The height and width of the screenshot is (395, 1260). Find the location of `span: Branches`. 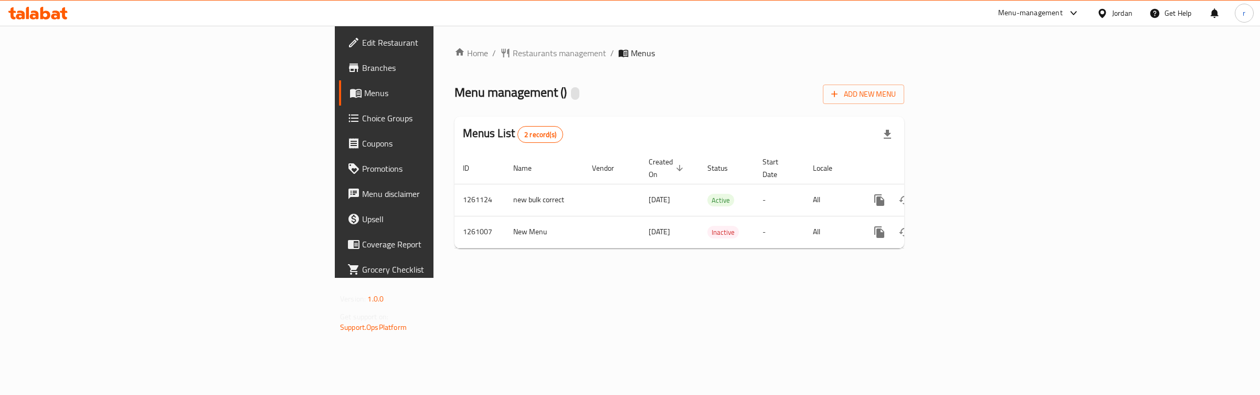

span: Branches is located at coordinates (449, 68).